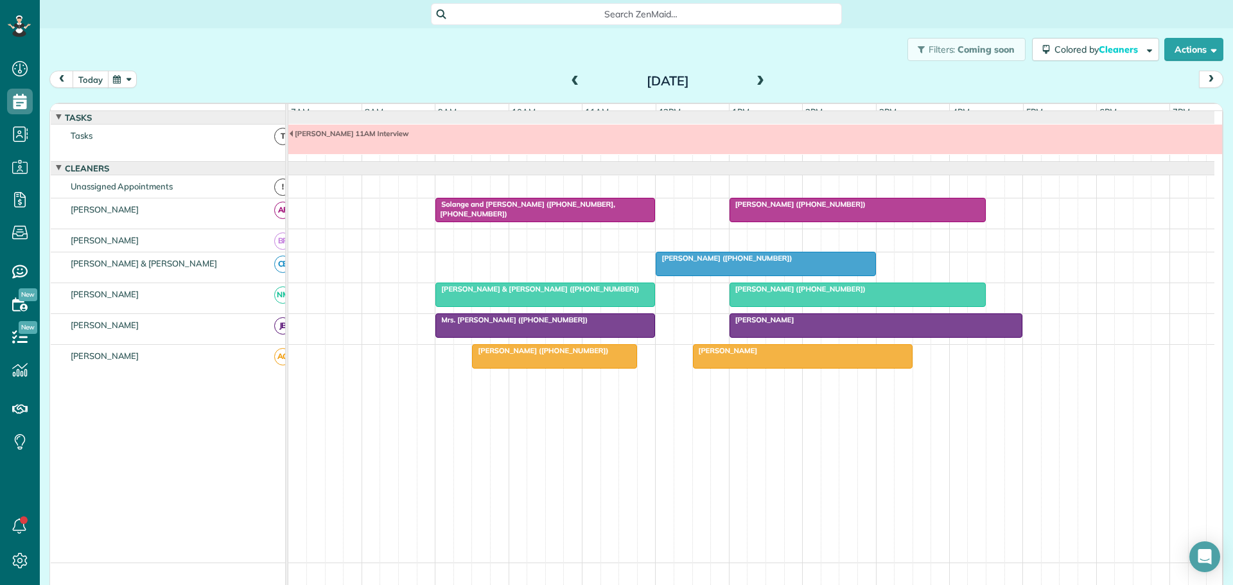 Image resolution: width=1233 pixels, height=585 pixels. What do you see at coordinates (1034, 112) in the screenshot?
I see `span: 5pm` at bounding box center [1034, 112].